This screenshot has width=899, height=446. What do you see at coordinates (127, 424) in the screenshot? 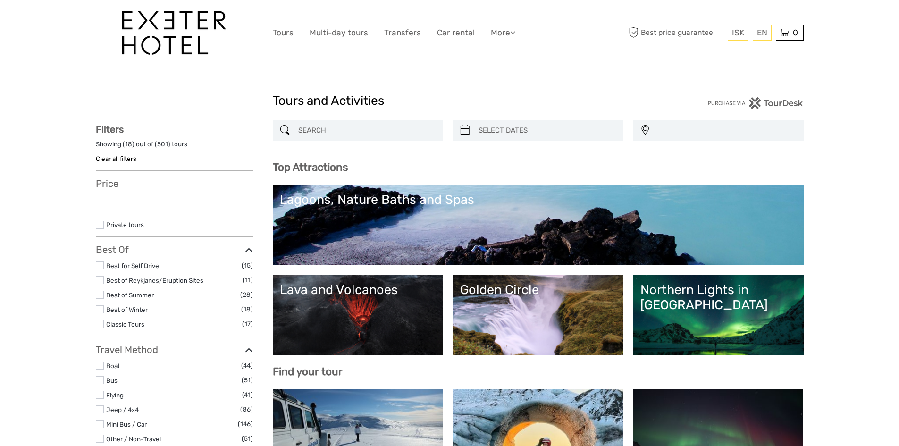
I see `a: Mini Bus / Car` at bounding box center [127, 424].